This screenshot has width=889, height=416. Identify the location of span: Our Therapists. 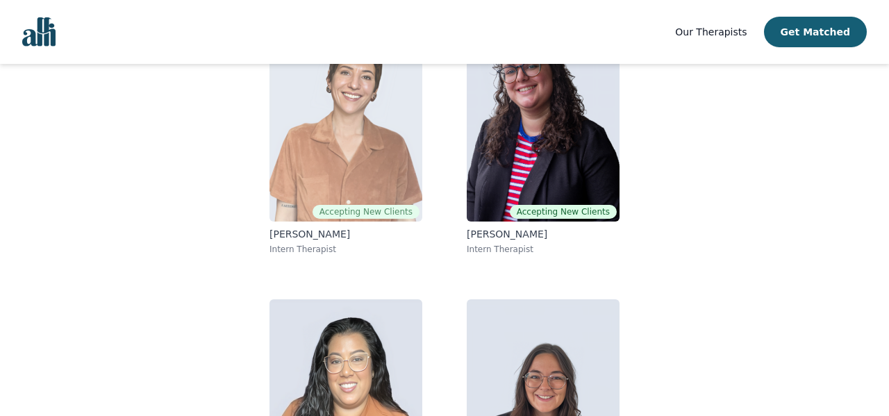
(711, 32).